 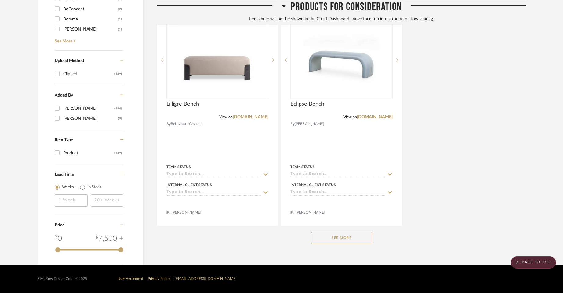 What do you see at coordinates (71, 200) in the screenshot?
I see `input: 1 Week` at bounding box center [71, 200].